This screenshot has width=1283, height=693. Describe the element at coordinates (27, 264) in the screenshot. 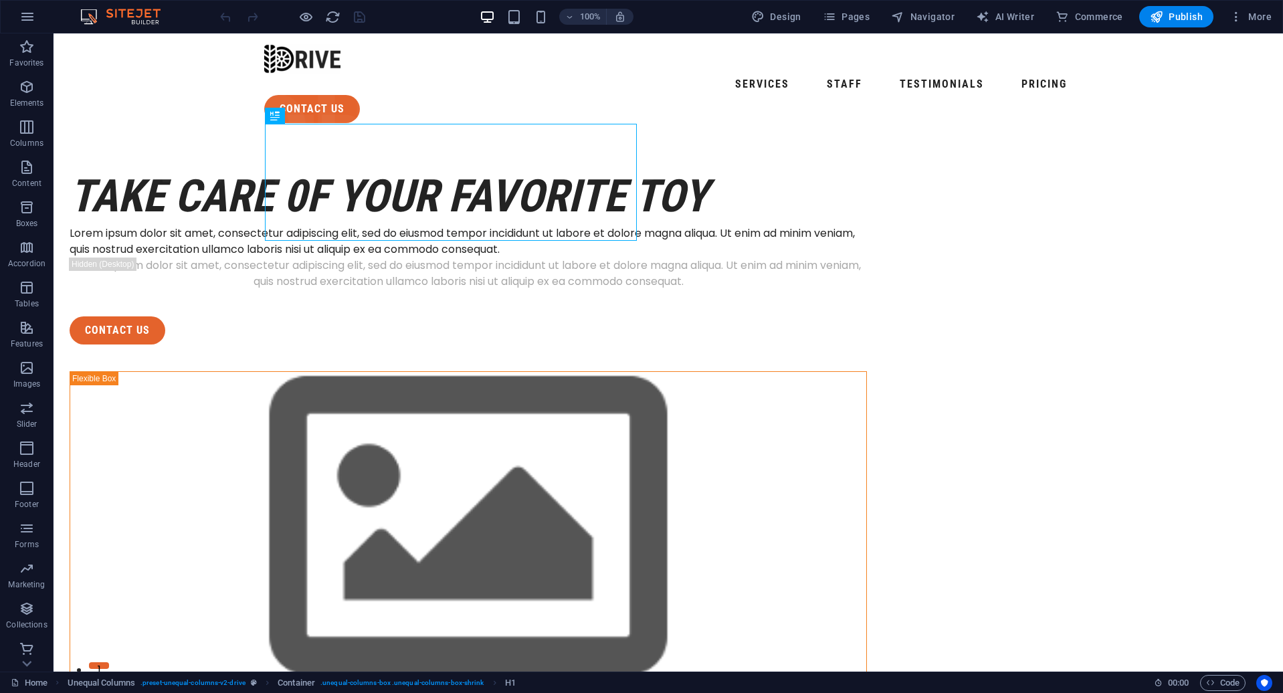

I see `p: Accordion` at that location.